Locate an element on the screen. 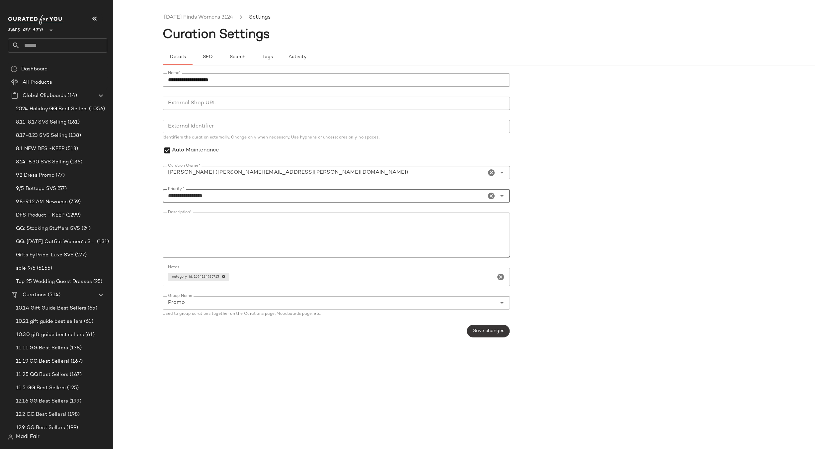  span: (25) is located at coordinates (97, 282).